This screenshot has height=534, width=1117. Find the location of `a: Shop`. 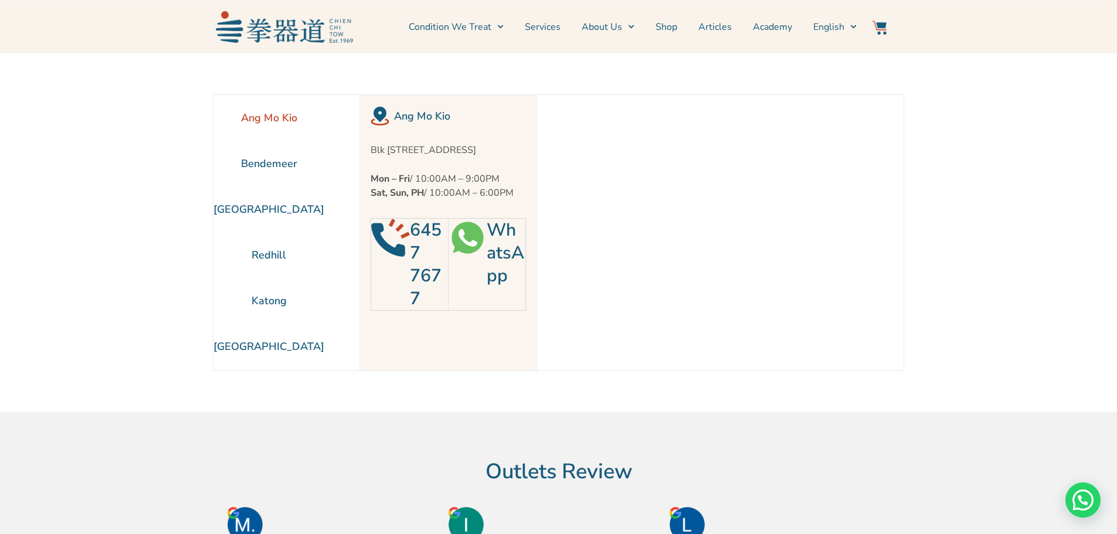

a: Shop is located at coordinates (666, 27).